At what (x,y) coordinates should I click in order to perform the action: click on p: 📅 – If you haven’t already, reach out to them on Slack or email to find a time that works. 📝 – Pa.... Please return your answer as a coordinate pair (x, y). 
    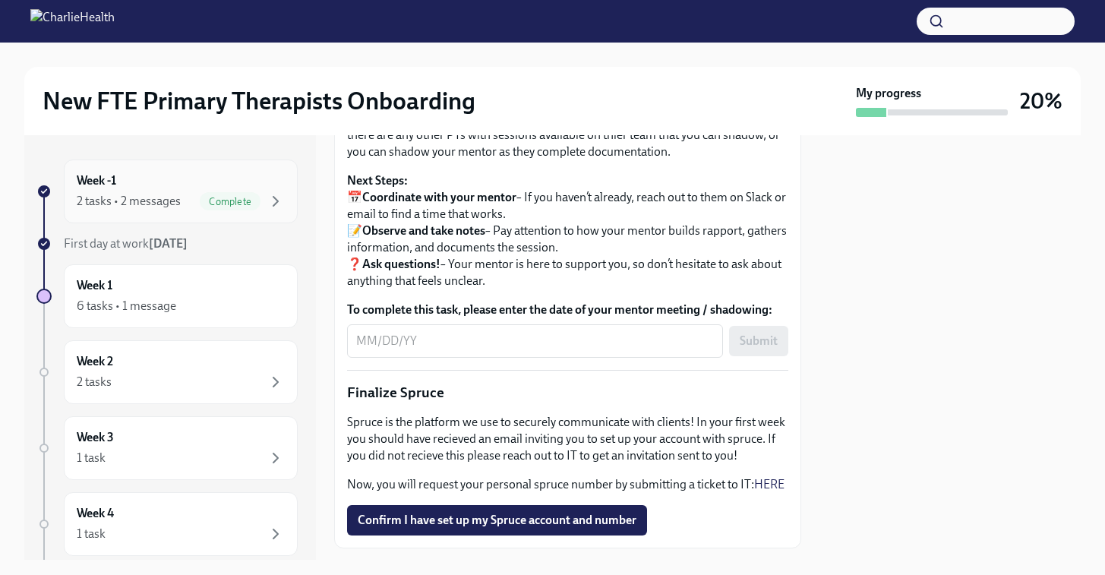
    Looking at the image, I should click on (567, 231).